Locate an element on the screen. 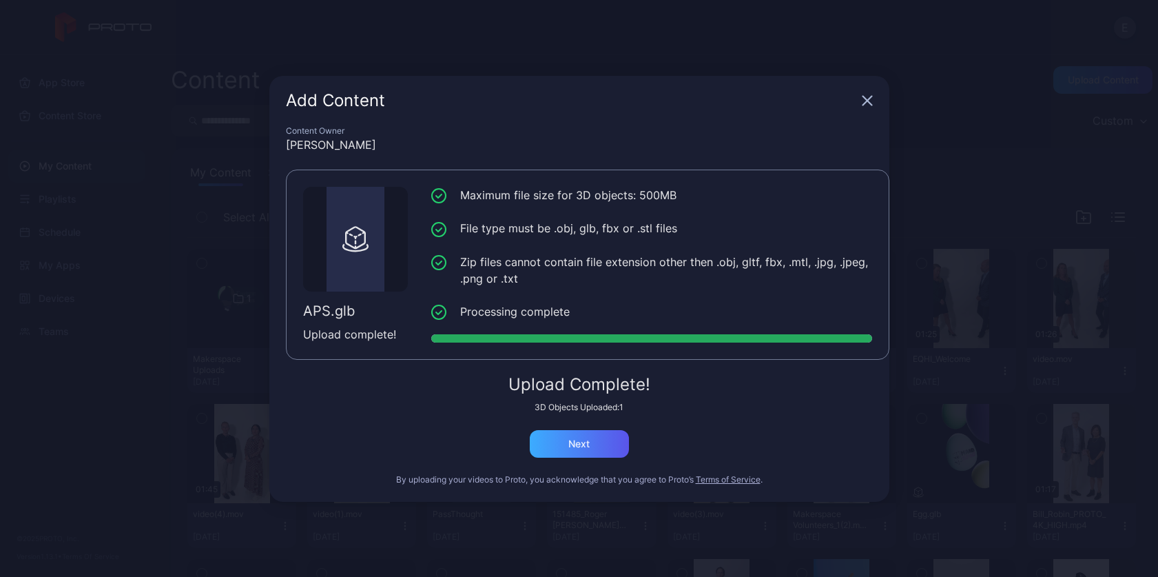 This screenshot has width=1158, height=577. li: Processing complete is located at coordinates (652, 311).